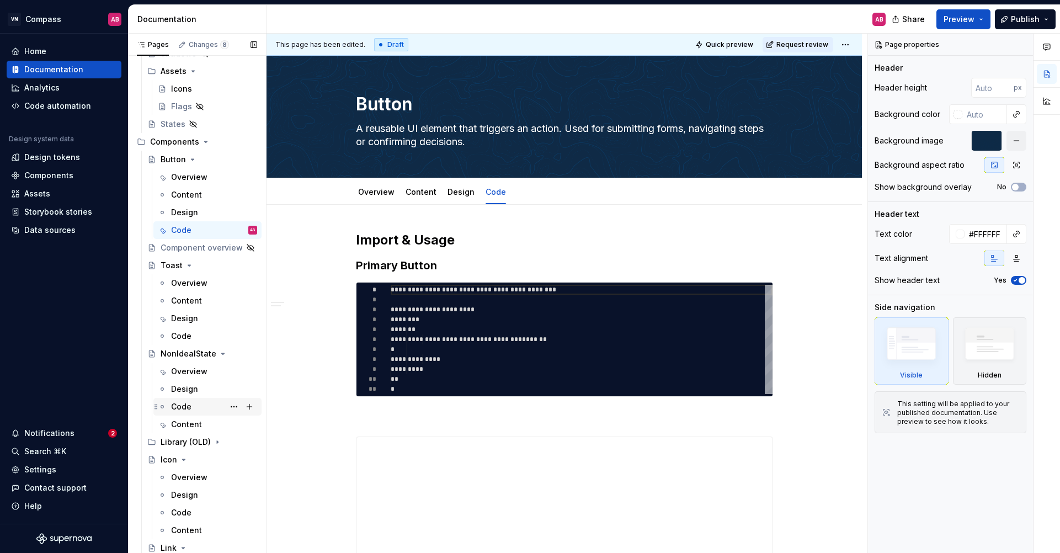  What do you see at coordinates (320, 45) in the screenshot?
I see `span: This page has been edited.` at bounding box center [320, 45].